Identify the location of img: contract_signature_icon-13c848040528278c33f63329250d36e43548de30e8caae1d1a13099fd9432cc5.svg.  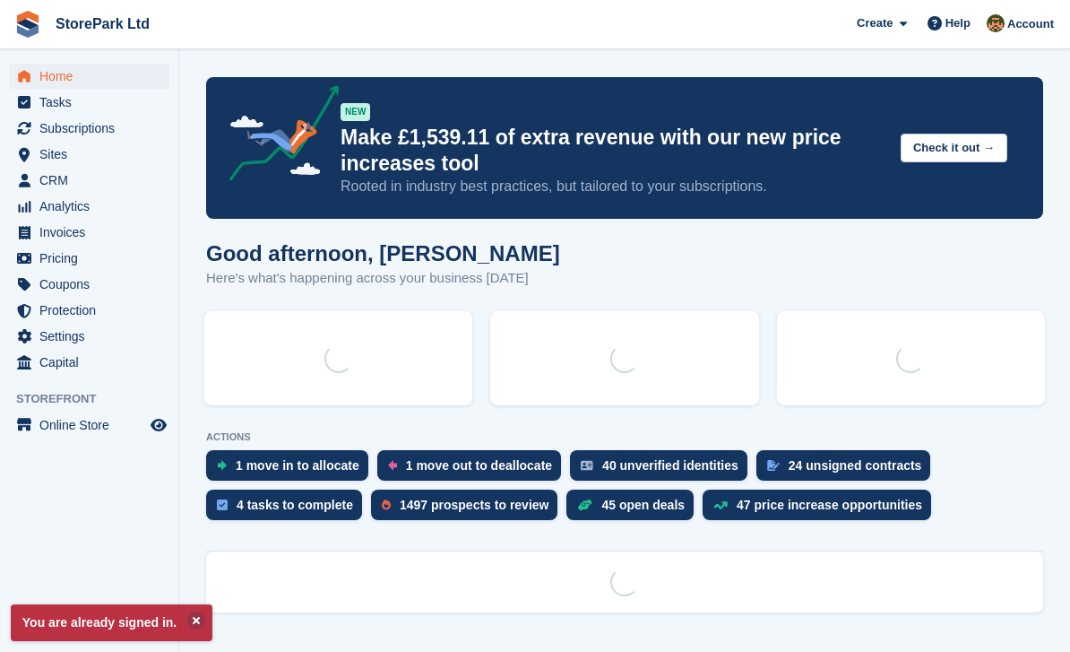
(774, 465).